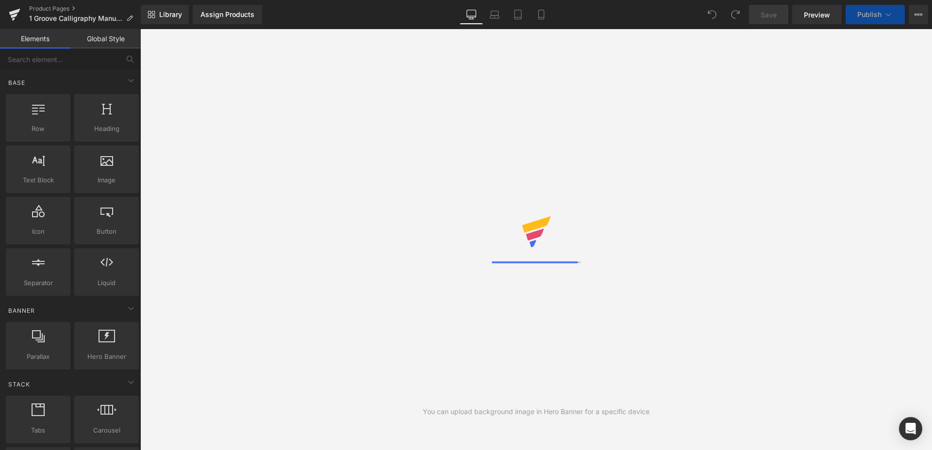 The image size is (932, 450). I want to click on div: Assign Products, so click(227, 15).